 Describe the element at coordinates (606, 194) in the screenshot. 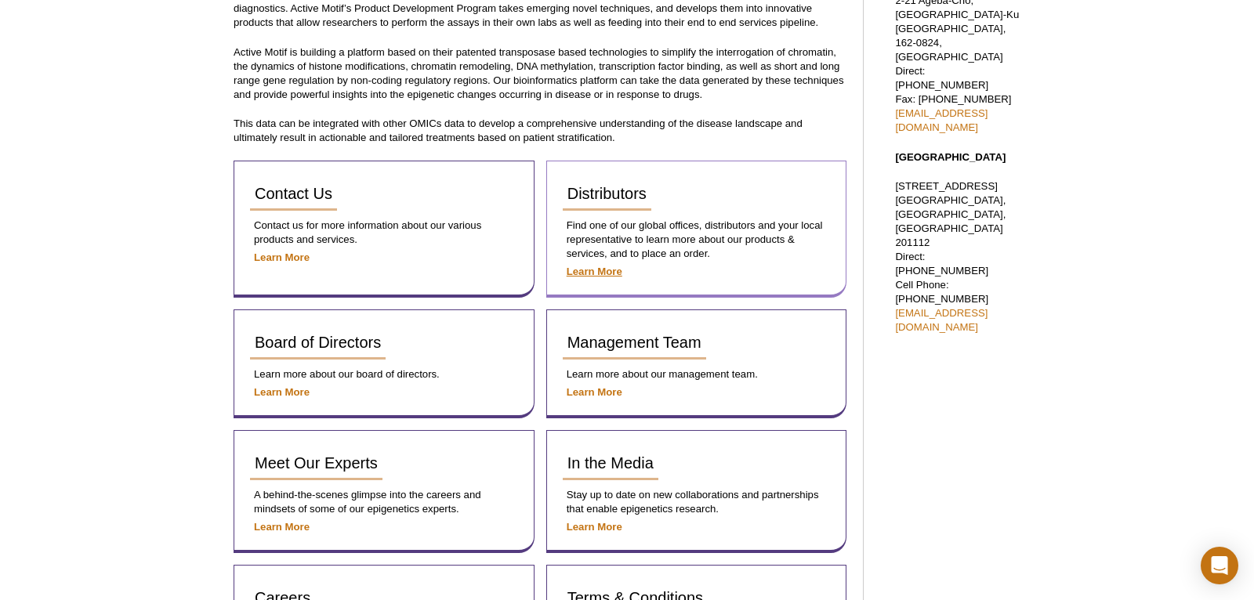

I see `span: Distributors` at that location.